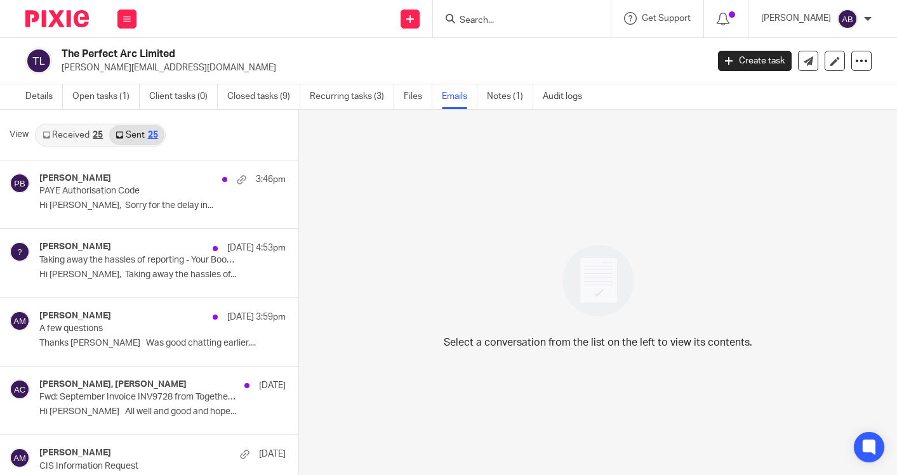  I want to click on a: Files, so click(418, 96).